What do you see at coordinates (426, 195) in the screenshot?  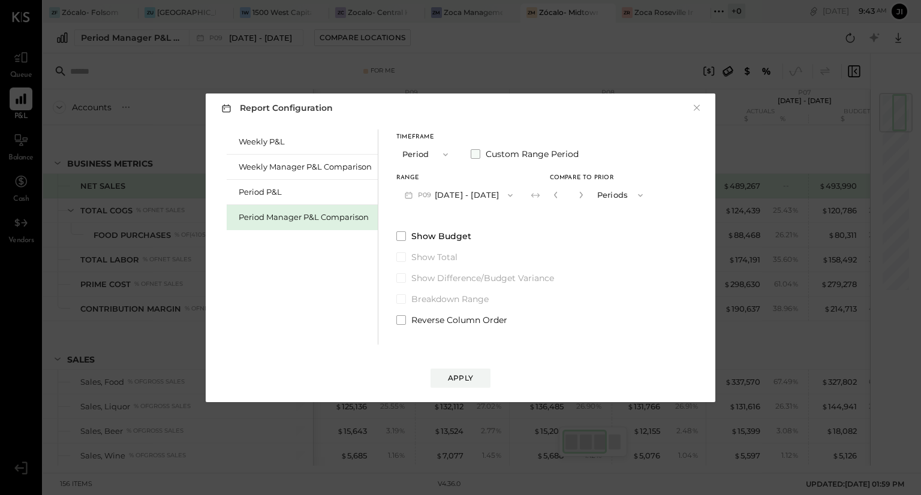 I see `span: P09` at bounding box center [426, 195].